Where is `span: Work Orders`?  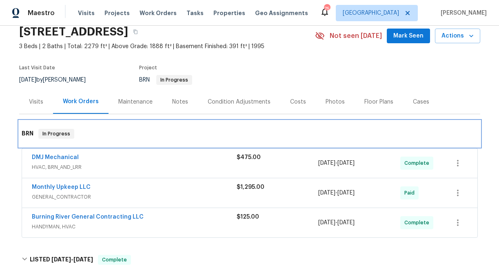
span: Work Orders is located at coordinates (158, 13).